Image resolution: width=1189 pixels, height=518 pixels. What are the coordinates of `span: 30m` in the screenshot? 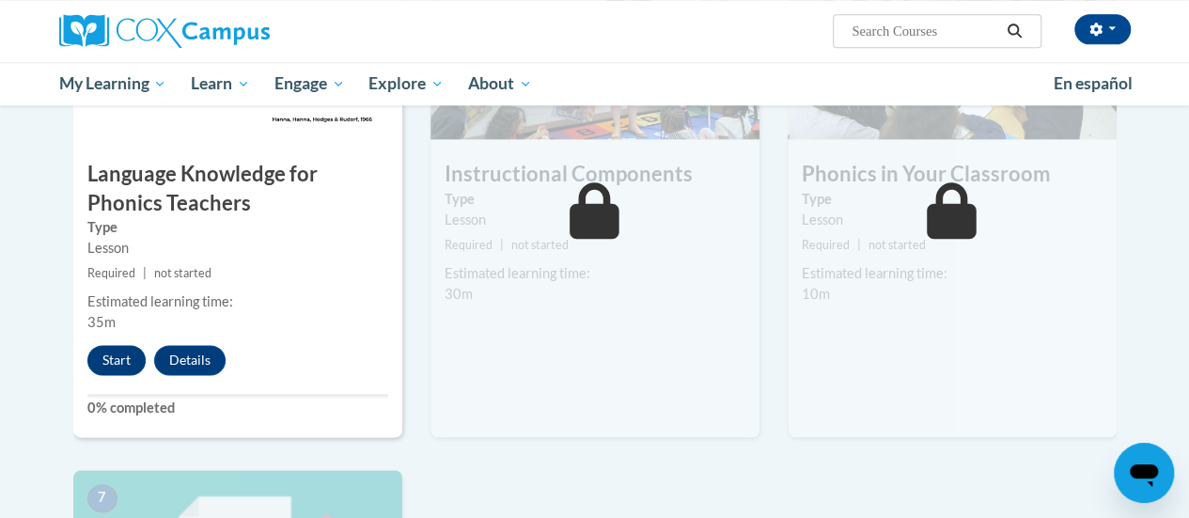 It's located at (459, 293).